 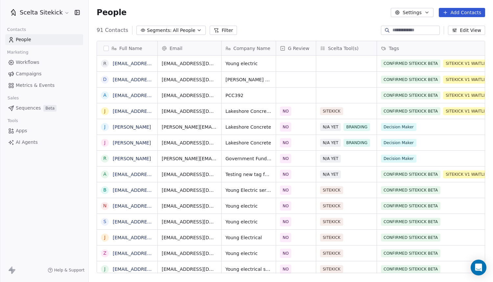 I want to click on span: All People, so click(x=184, y=30).